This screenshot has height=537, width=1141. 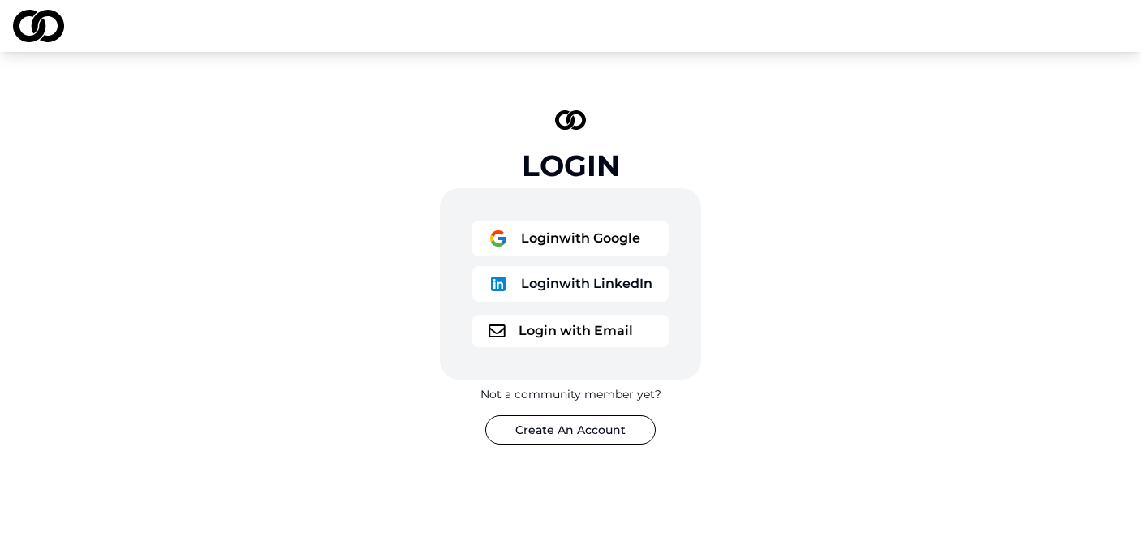 I want to click on button: logoLoginwith Google, so click(x=570, y=239).